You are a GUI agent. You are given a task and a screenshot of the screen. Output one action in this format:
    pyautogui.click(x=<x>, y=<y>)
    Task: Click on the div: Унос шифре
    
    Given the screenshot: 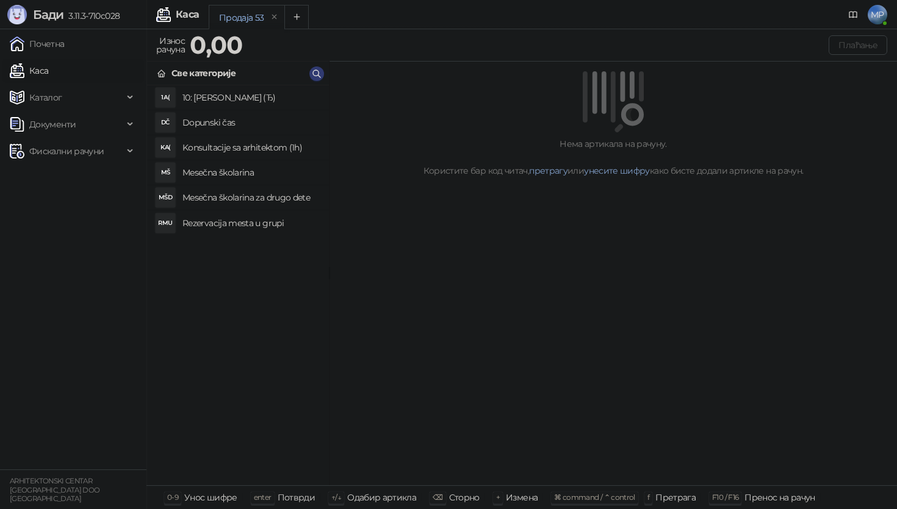 What is the action you would take?
    pyautogui.click(x=210, y=498)
    